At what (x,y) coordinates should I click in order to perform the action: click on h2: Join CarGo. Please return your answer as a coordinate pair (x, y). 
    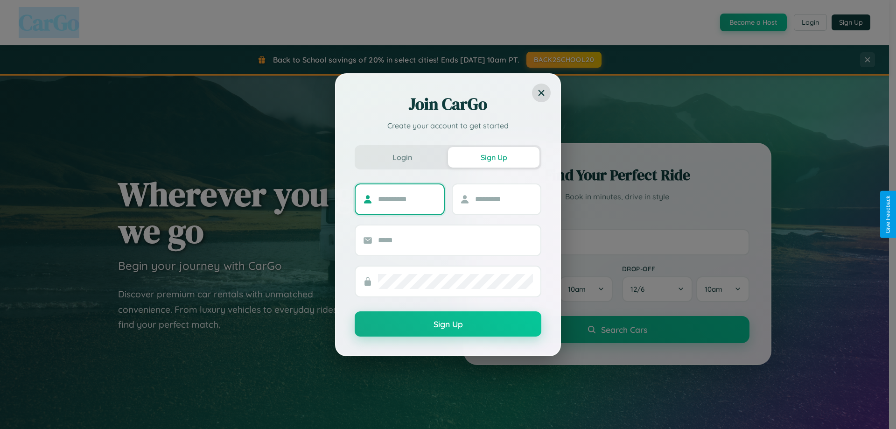
    Looking at the image, I should click on (448, 104).